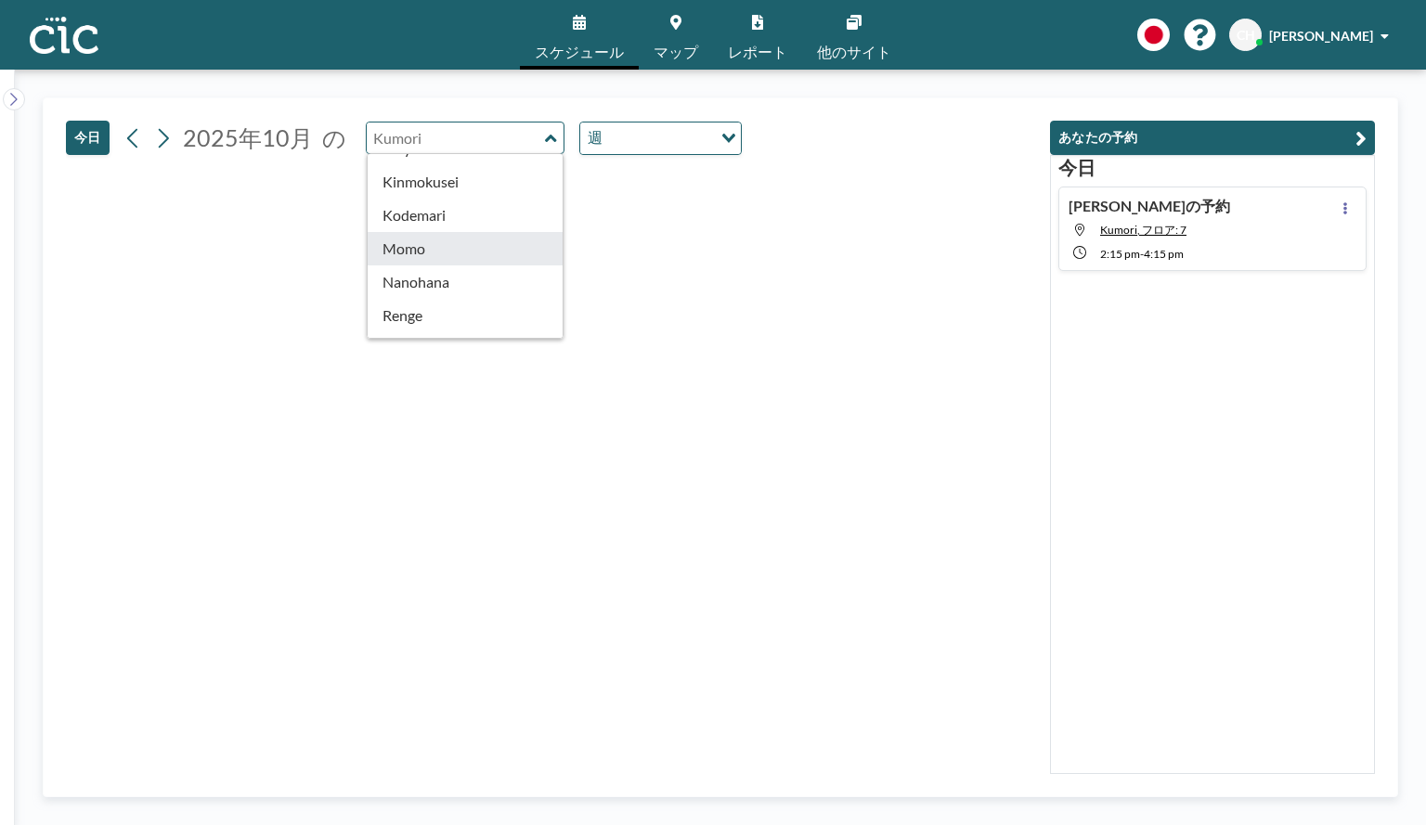 This screenshot has height=825, width=1426. What do you see at coordinates (465, 316) in the screenshot?
I see `div: Renge` at bounding box center [465, 316].